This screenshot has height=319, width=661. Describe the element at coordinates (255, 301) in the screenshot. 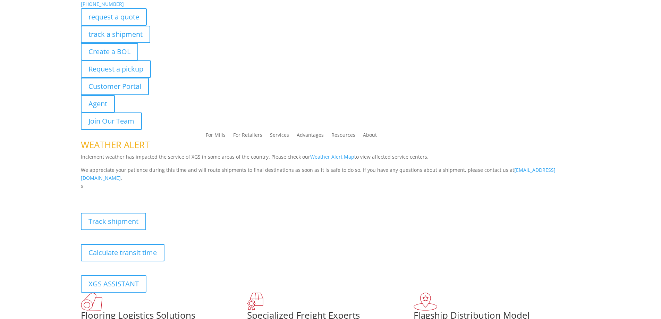

I see `img: xgs-icon-focused-on-flooring-red` at that location.